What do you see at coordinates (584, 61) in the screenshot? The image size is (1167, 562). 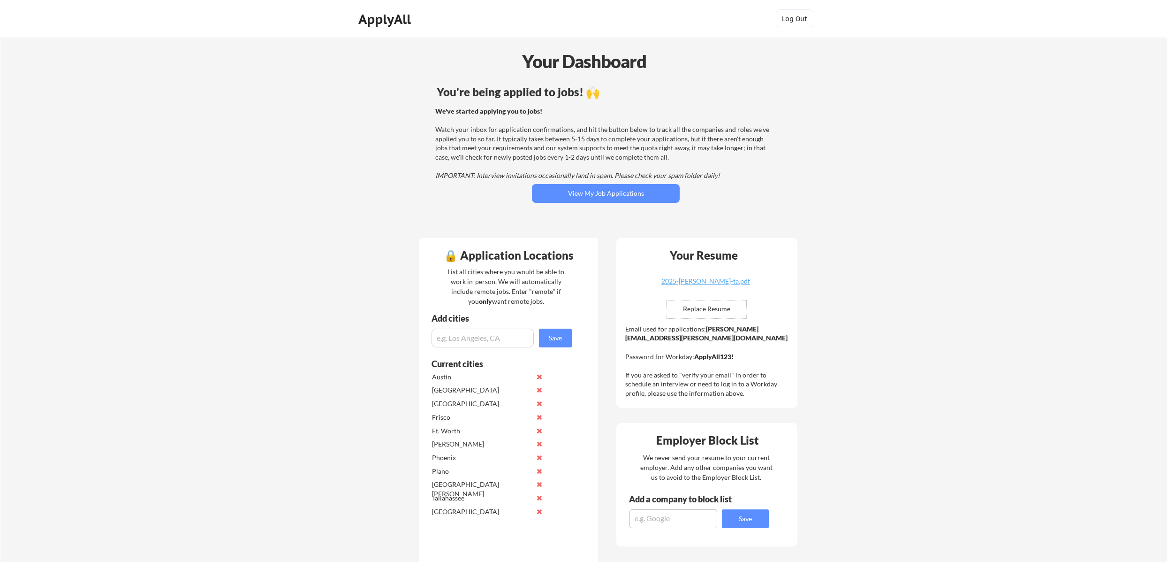 I see `div: Your Dashboard` at bounding box center [584, 61].